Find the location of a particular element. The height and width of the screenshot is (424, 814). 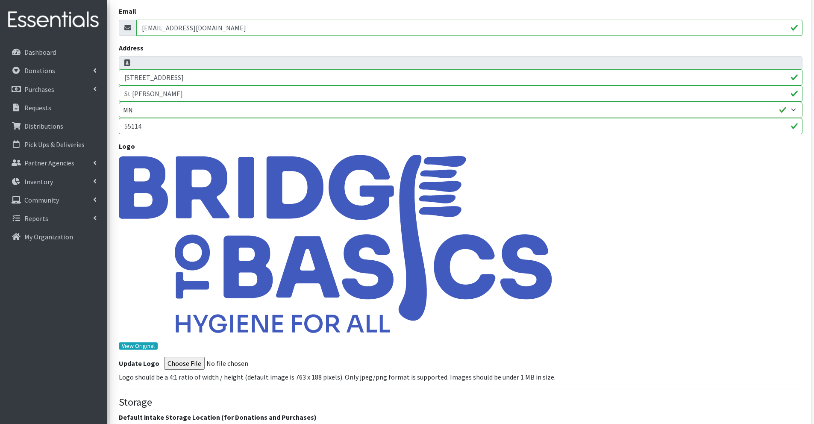

p: My Organization is located at coordinates (49, 237).